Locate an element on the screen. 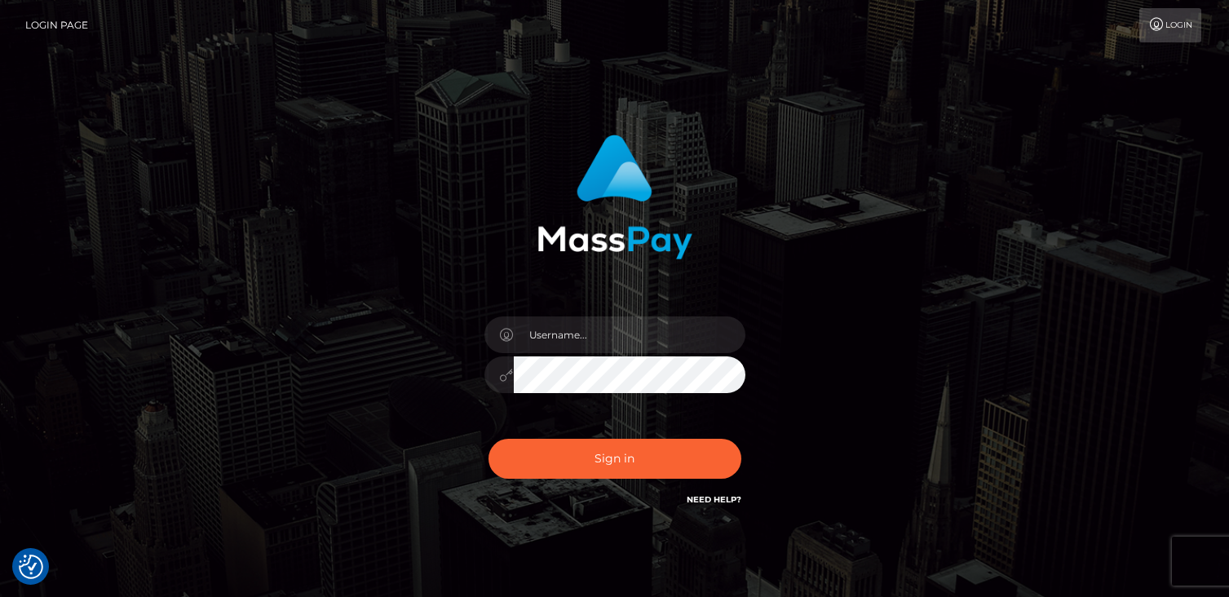 This screenshot has height=597, width=1229. button: Sign in is located at coordinates (615, 458).